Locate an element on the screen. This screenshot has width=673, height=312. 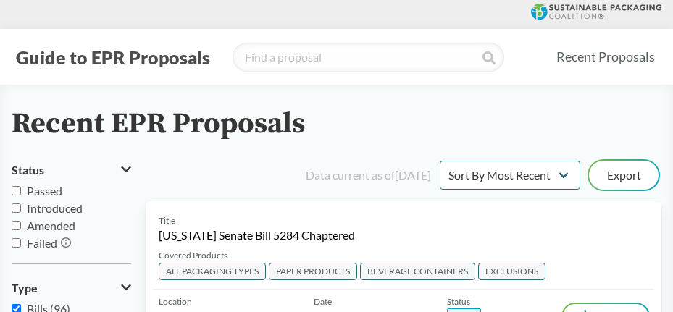
span: EXCLUSIONS is located at coordinates (512, 272).